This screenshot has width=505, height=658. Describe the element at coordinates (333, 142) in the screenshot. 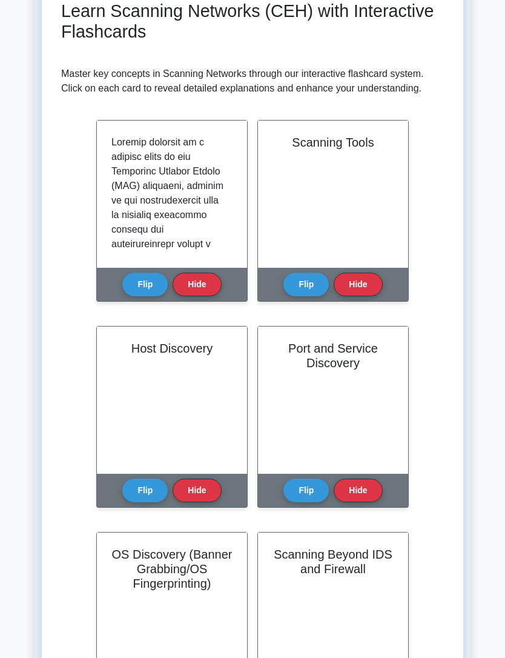

I see `h2: Scanning Tools` at that location.